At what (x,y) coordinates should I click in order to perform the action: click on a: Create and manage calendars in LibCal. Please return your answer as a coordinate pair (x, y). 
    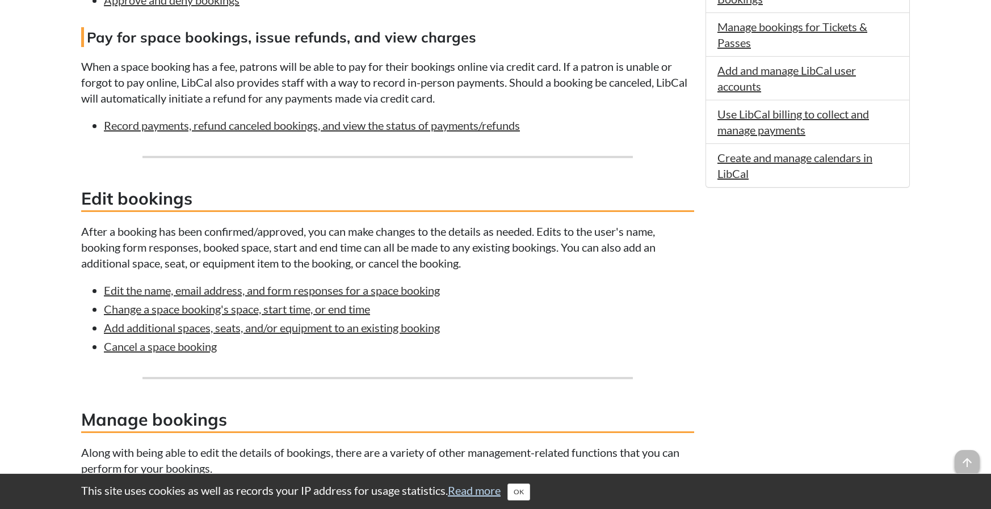
    Looking at the image, I should click on (794, 166).